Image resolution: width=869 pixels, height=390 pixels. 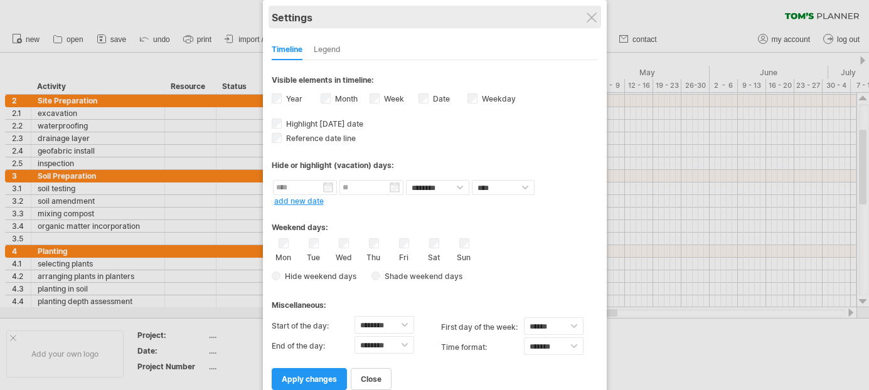 I want to click on a: close, so click(x=371, y=379).